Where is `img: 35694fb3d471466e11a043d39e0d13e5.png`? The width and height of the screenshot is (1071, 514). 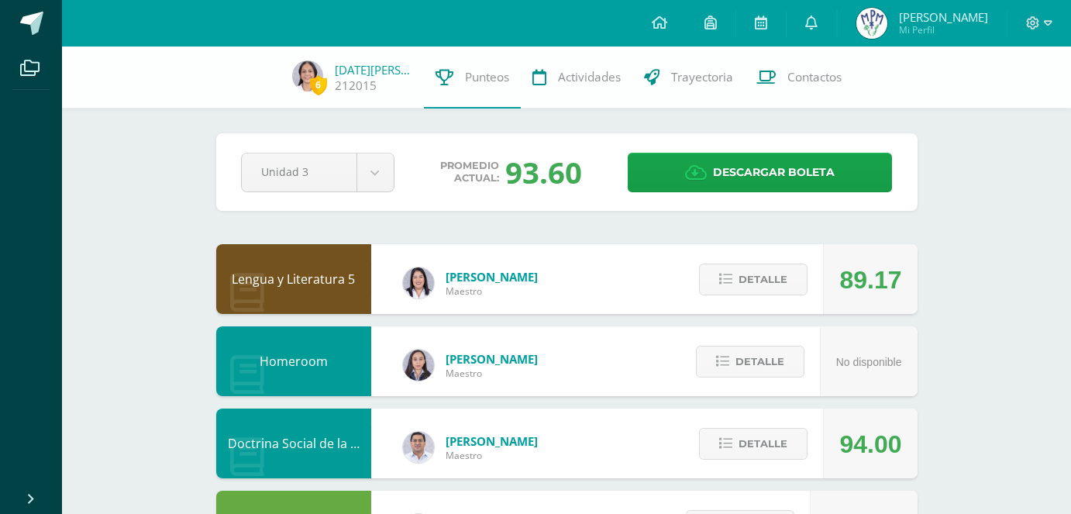 img: 35694fb3d471466e11a043d39e0d13e5.png is located at coordinates (419, 365).